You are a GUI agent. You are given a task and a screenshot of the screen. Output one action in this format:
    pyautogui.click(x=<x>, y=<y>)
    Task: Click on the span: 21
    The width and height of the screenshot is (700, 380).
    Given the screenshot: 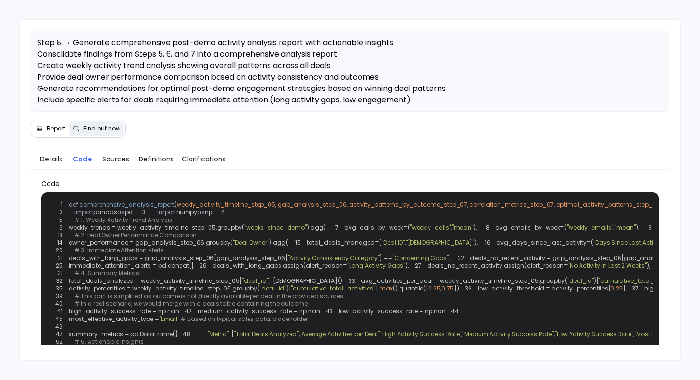 What is the action you would take?
    pyautogui.click(x=59, y=258)
    